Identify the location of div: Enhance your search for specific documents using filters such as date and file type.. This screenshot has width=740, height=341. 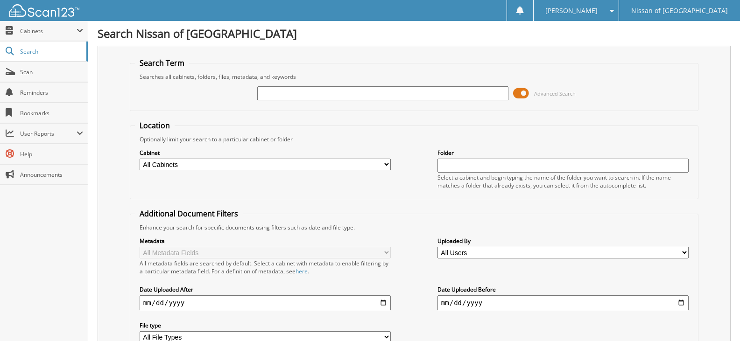
(414, 227).